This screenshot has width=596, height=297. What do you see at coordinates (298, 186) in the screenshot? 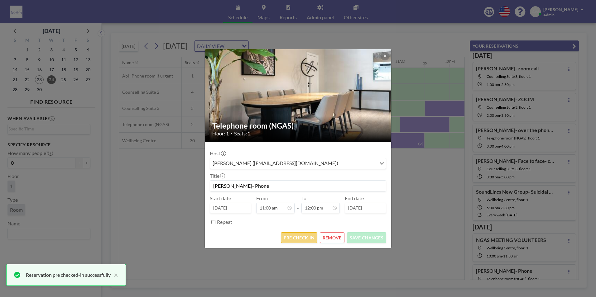
I see `input: (No title)` at bounding box center [298, 186].